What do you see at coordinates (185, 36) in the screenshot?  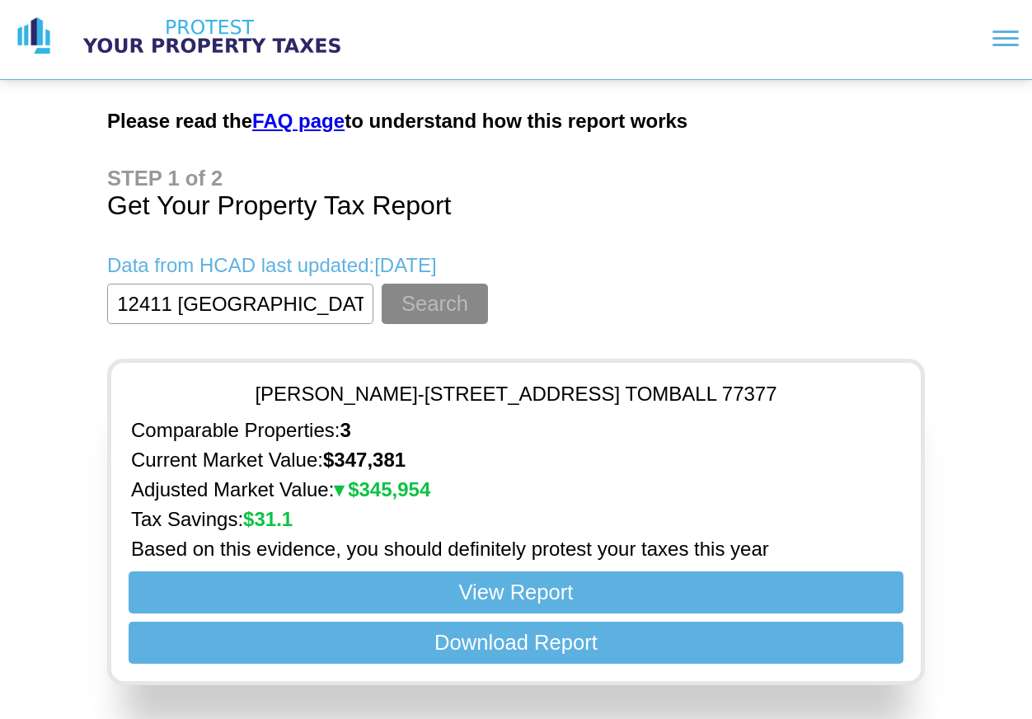 I see `a: logo logo text` at bounding box center [185, 36].